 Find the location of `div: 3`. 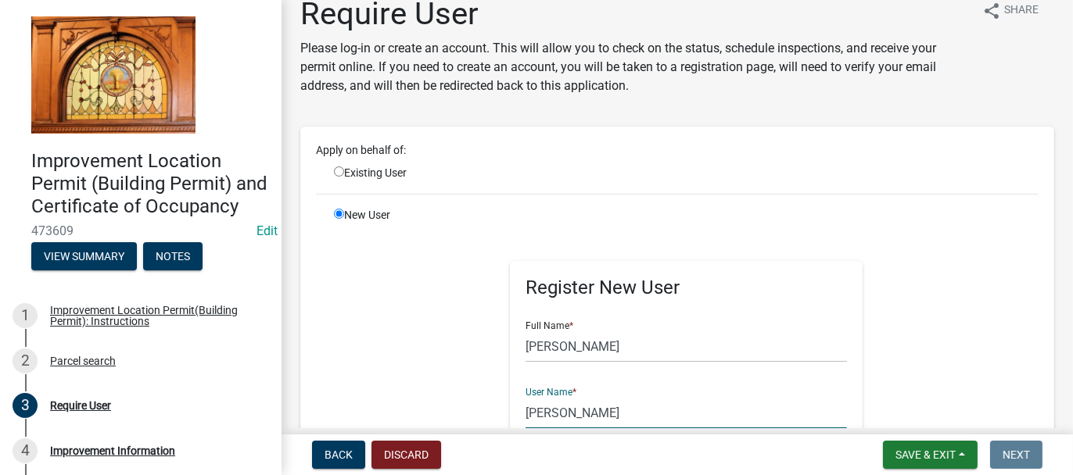

div: 3 is located at coordinates (25, 406).